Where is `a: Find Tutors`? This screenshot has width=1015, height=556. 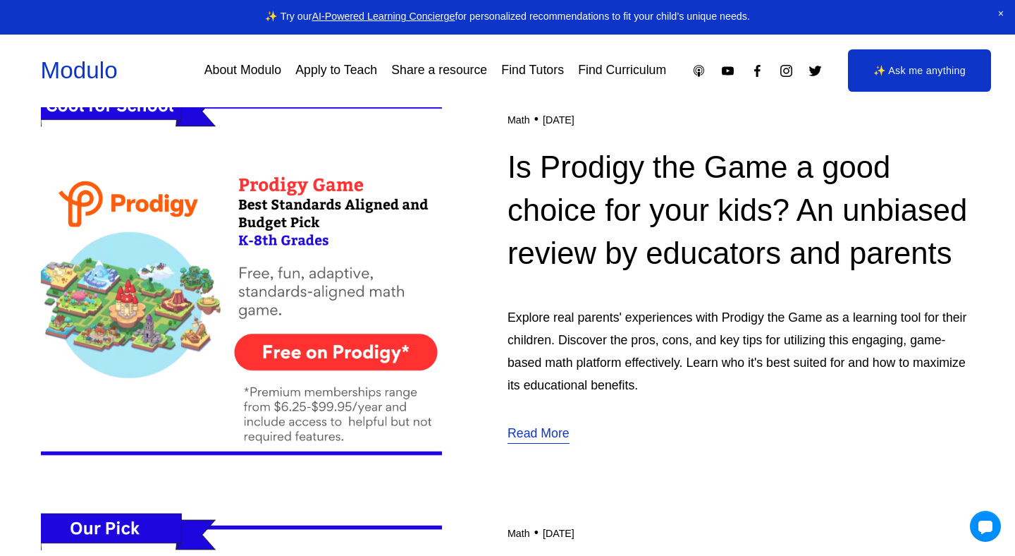
a: Find Tutors is located at coordinates (532, 70).